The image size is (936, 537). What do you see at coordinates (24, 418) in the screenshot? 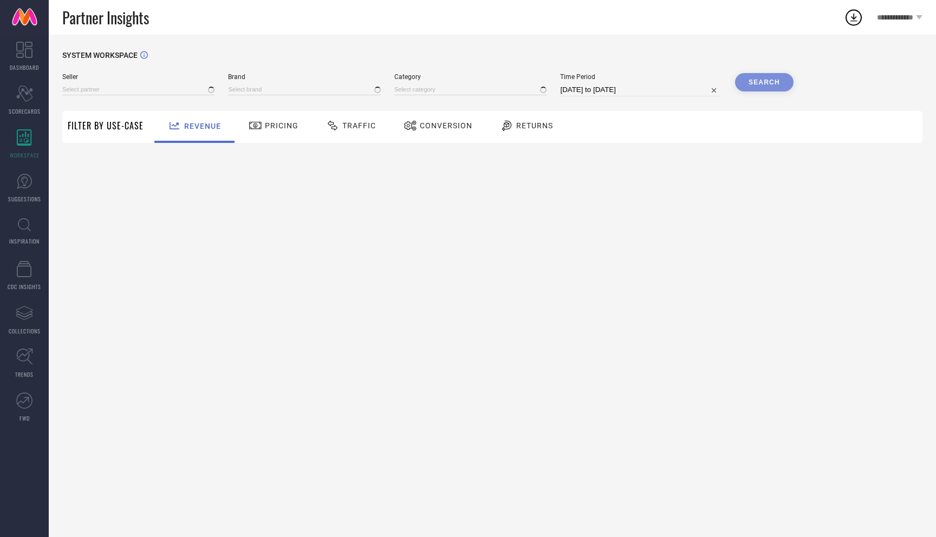
I see `span: FWD` at bounding box center [24, 418].